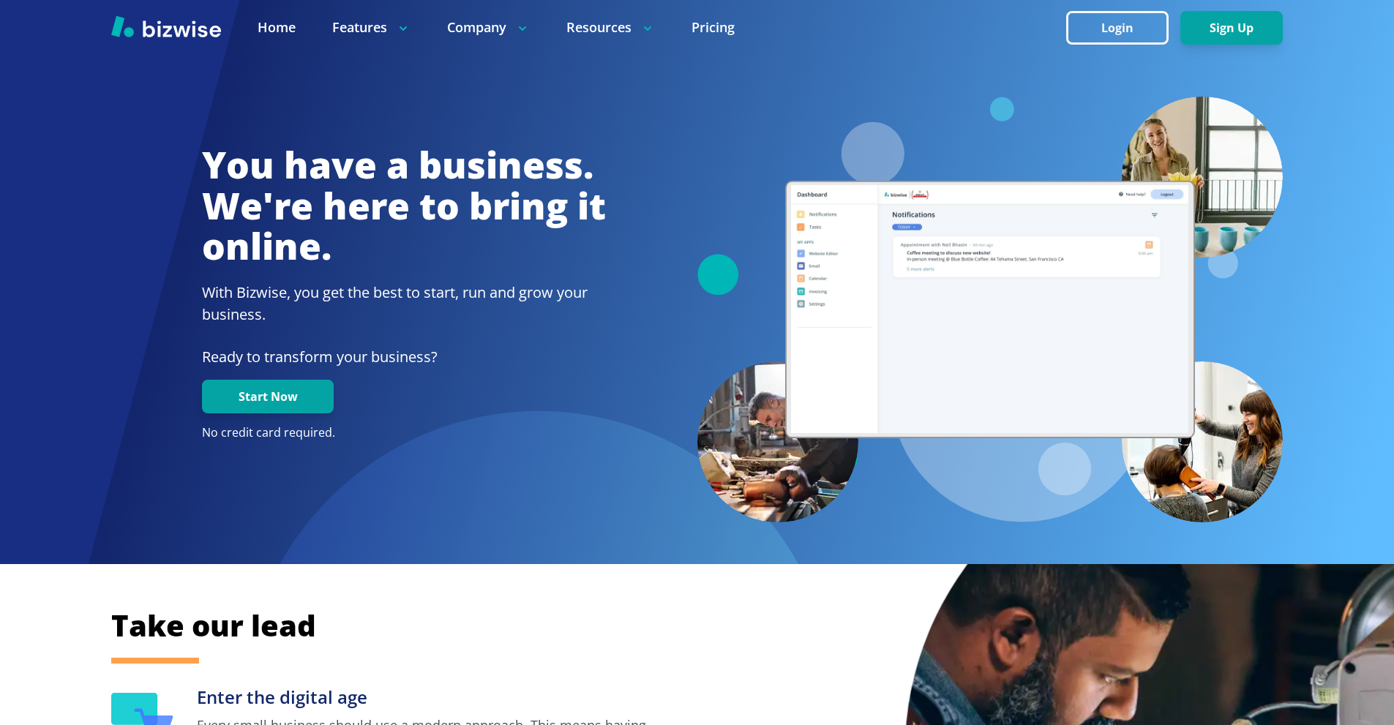 Image resolution: width=1394 pixels, height=725 pixels. Describe the element at coordinates (1232, 28) in the screenshot. I see `button: Sign Up` at that location.